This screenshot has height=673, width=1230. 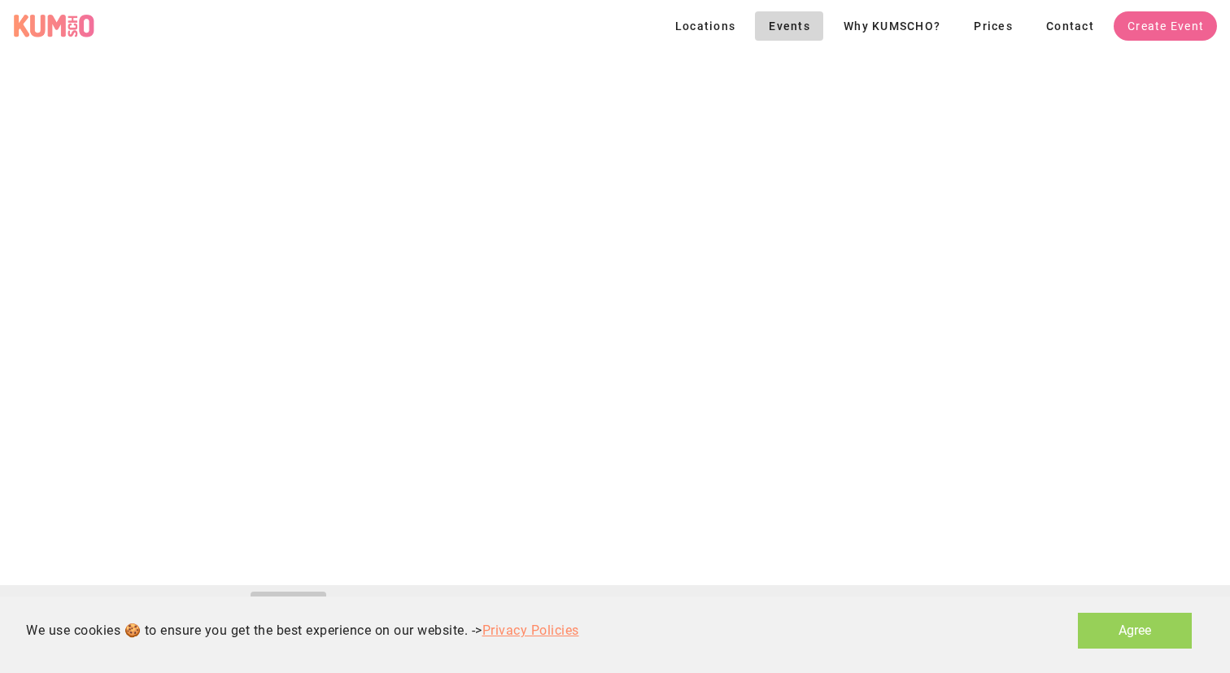 I want to click on div: We use cookies 🍪 to ensure you get the best experience on our website. ->, so click(x=303, y=631).